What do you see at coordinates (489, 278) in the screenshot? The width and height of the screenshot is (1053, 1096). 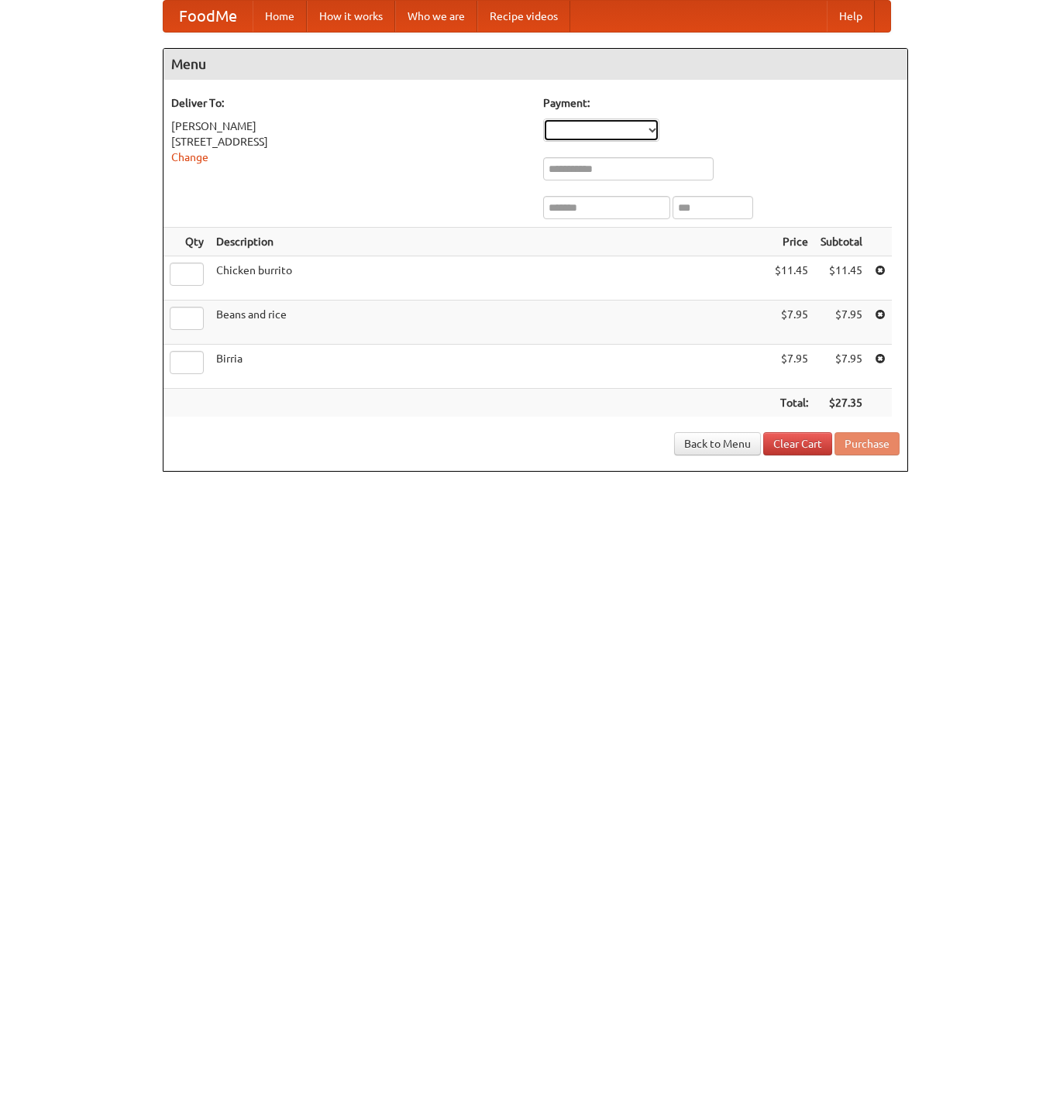 I see `td: Chicken burrito` at bounding box center [489, 278].